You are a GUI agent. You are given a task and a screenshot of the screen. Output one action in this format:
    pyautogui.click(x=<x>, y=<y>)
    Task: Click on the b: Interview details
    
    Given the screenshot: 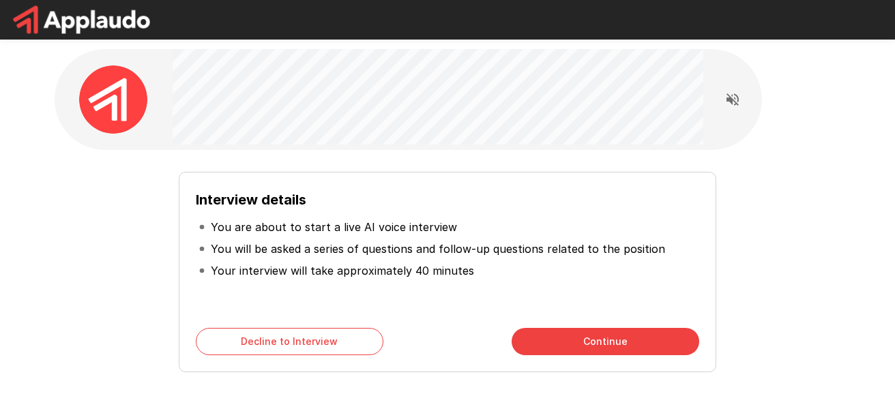 What is the action you would take?
    pyautogui.click(x=251, y=200)
    